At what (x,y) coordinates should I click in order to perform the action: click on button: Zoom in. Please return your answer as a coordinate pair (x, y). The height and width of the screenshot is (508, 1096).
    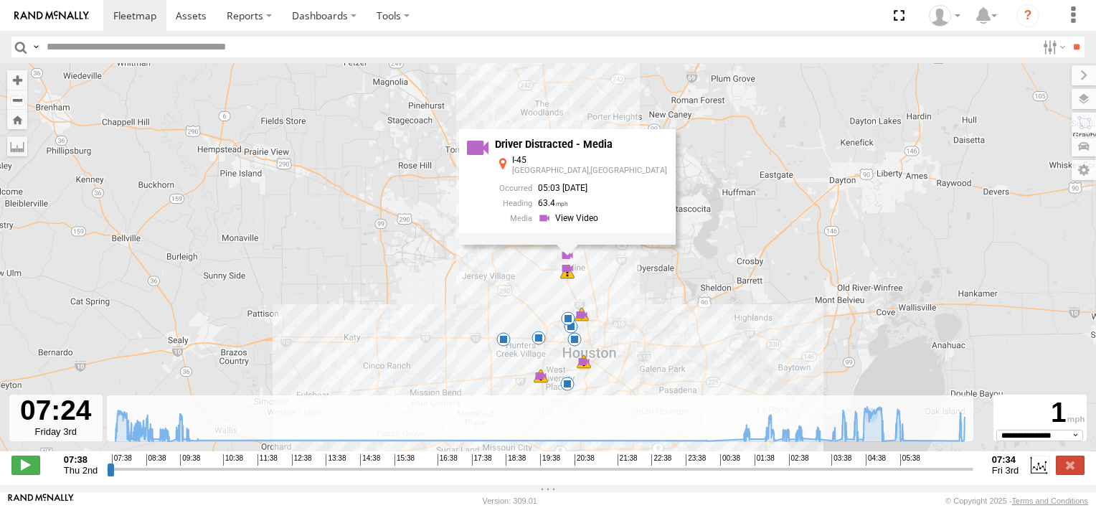
    Looking at the image, I should click on (17, 80).